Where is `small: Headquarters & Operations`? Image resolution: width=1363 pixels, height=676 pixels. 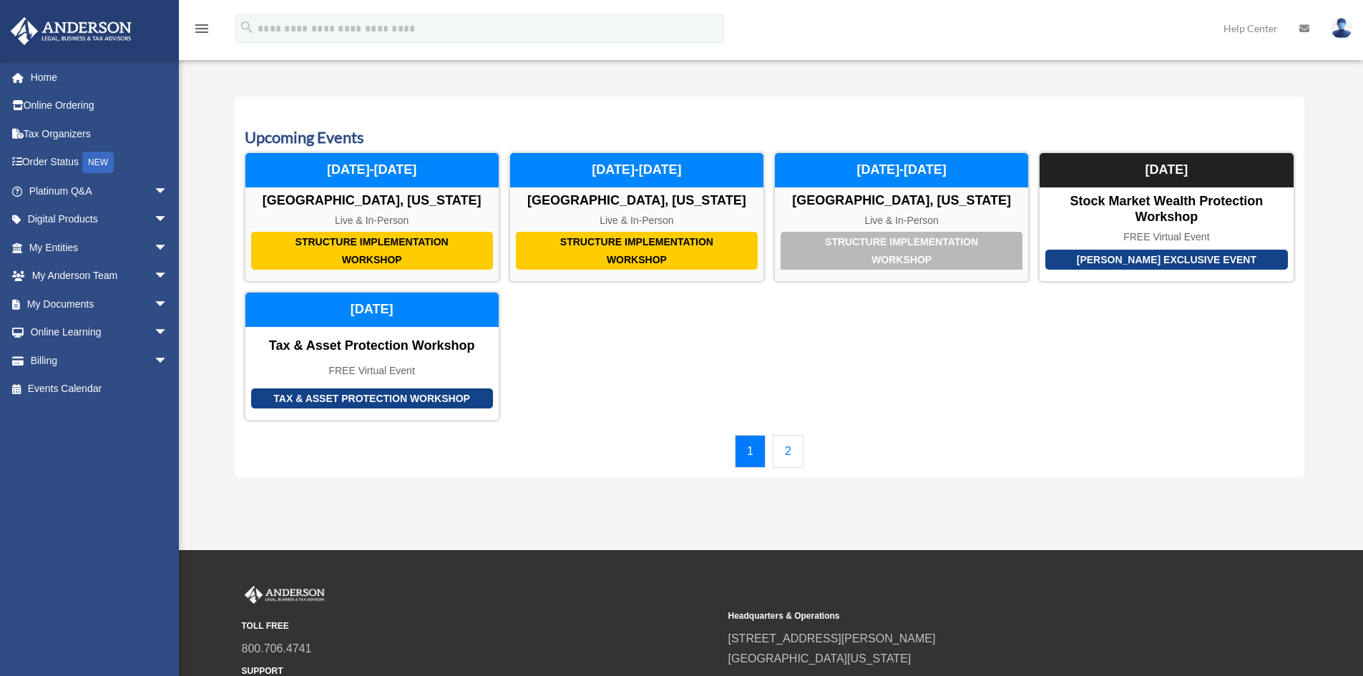
small: Headquarters & Operations is located at coordinates (966, 616).